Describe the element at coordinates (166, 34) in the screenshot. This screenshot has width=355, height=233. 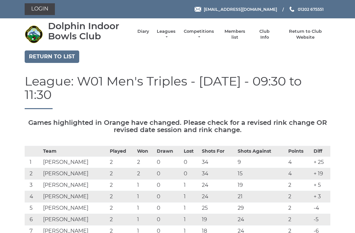
I see `a: Leagues` at that location.